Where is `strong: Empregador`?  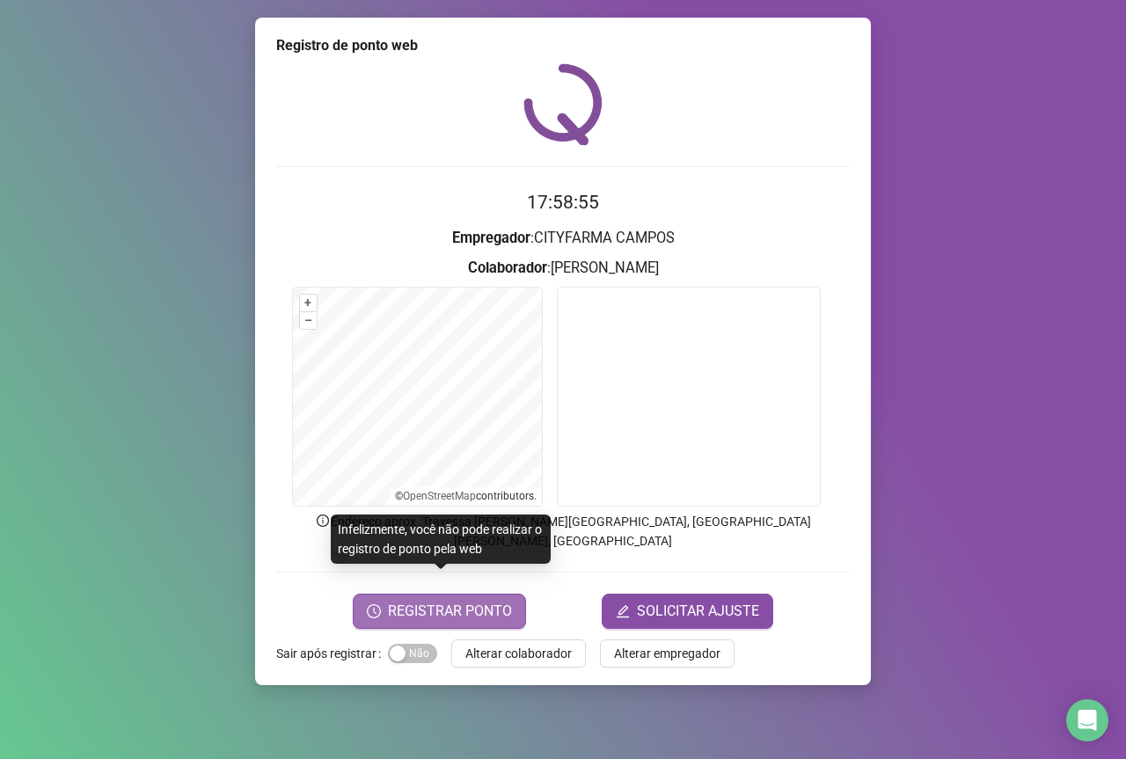 strong: Empregador is located at coordinates (491, 237).